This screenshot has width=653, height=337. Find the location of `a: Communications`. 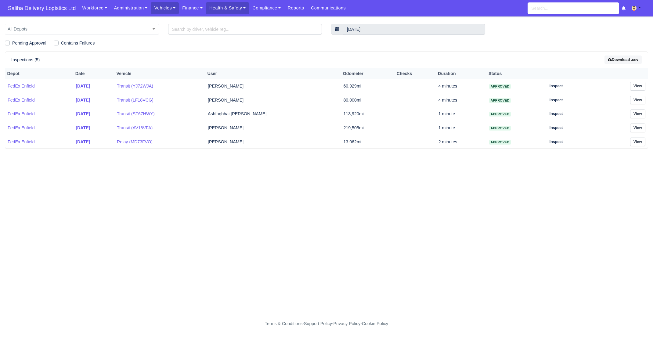

a: Communications is located at coordinates (329, 8).